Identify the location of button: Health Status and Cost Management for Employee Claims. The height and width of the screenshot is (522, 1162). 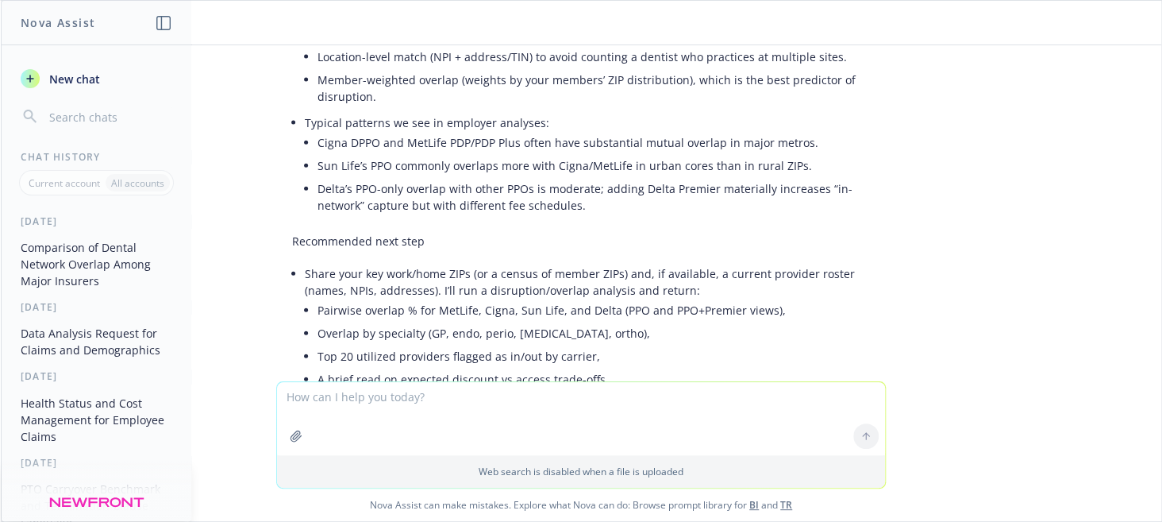
(96, 419).